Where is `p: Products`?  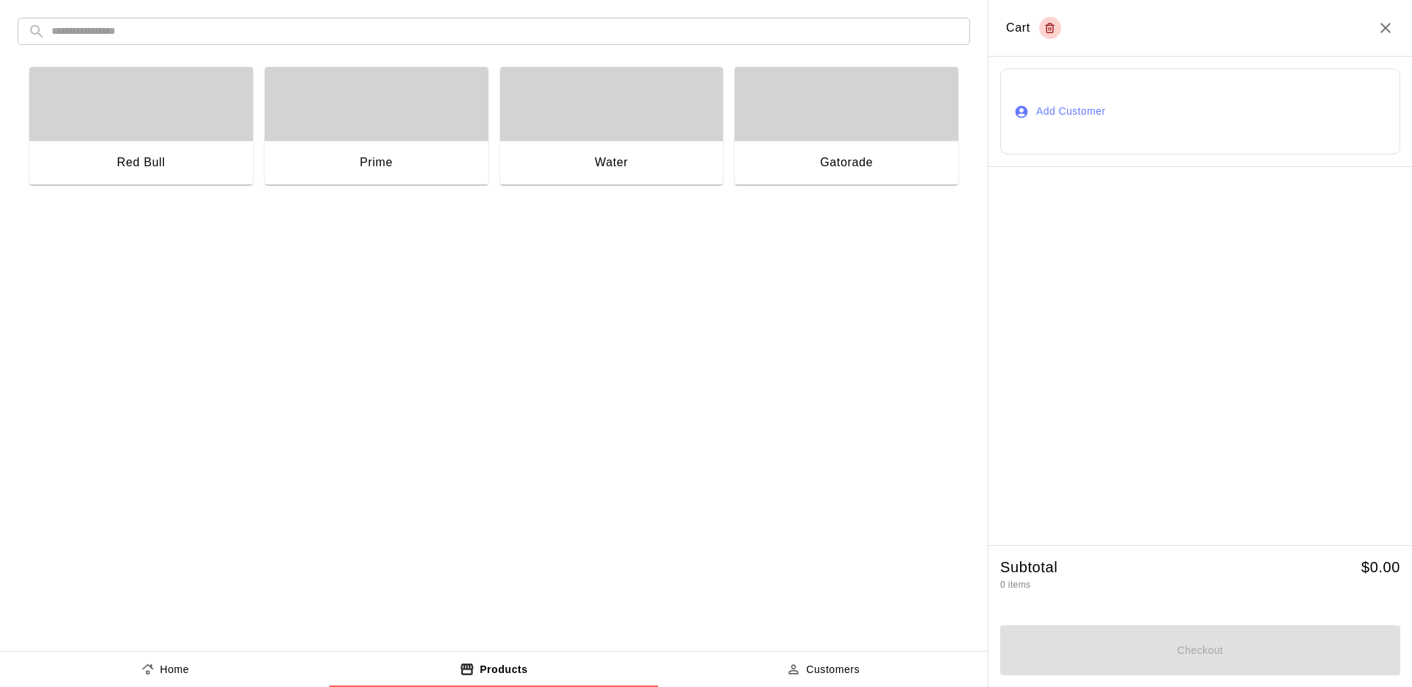
p: Products is located at coordinates (503, 669).